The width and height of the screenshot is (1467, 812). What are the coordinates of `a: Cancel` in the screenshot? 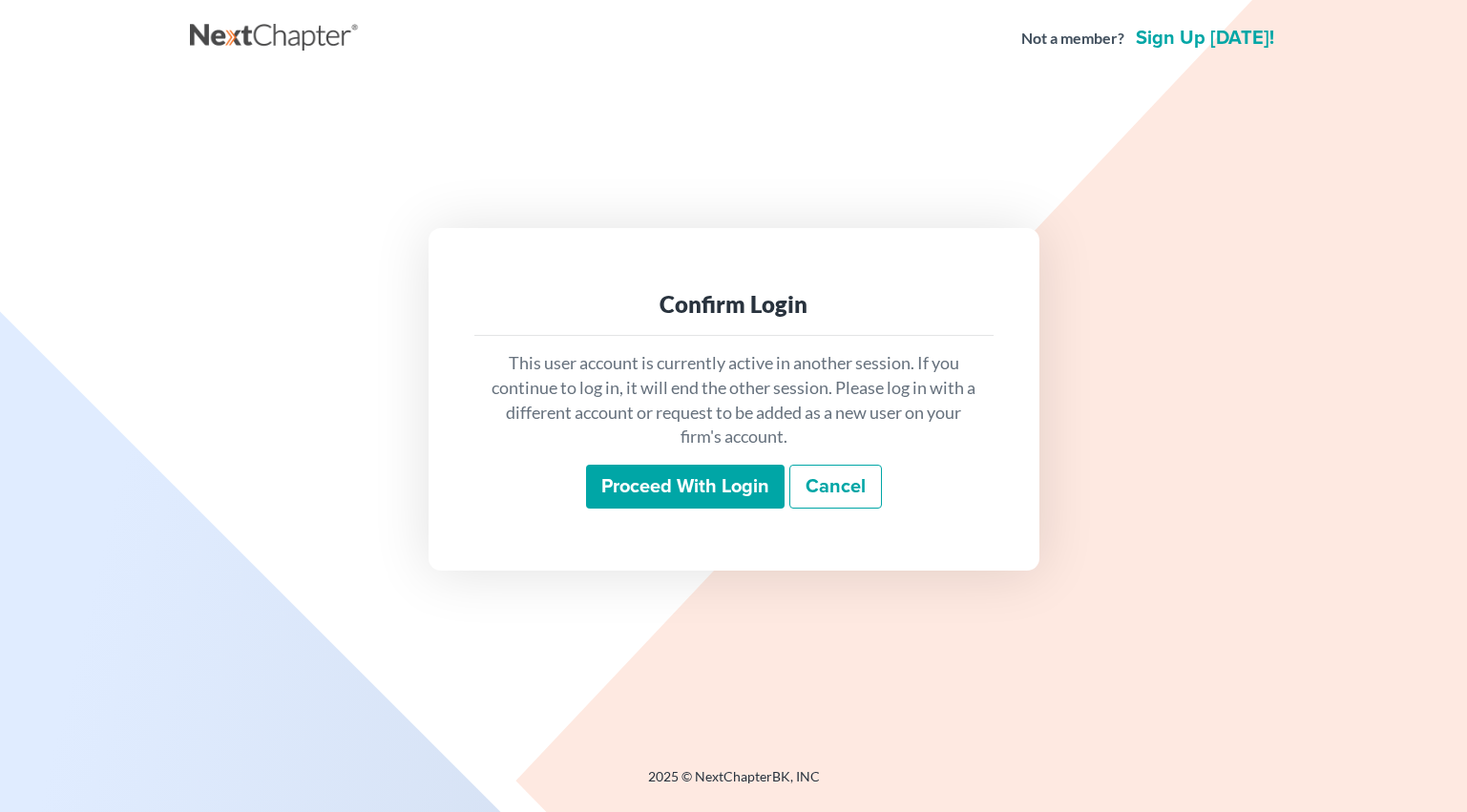 It's located at (835, 487).